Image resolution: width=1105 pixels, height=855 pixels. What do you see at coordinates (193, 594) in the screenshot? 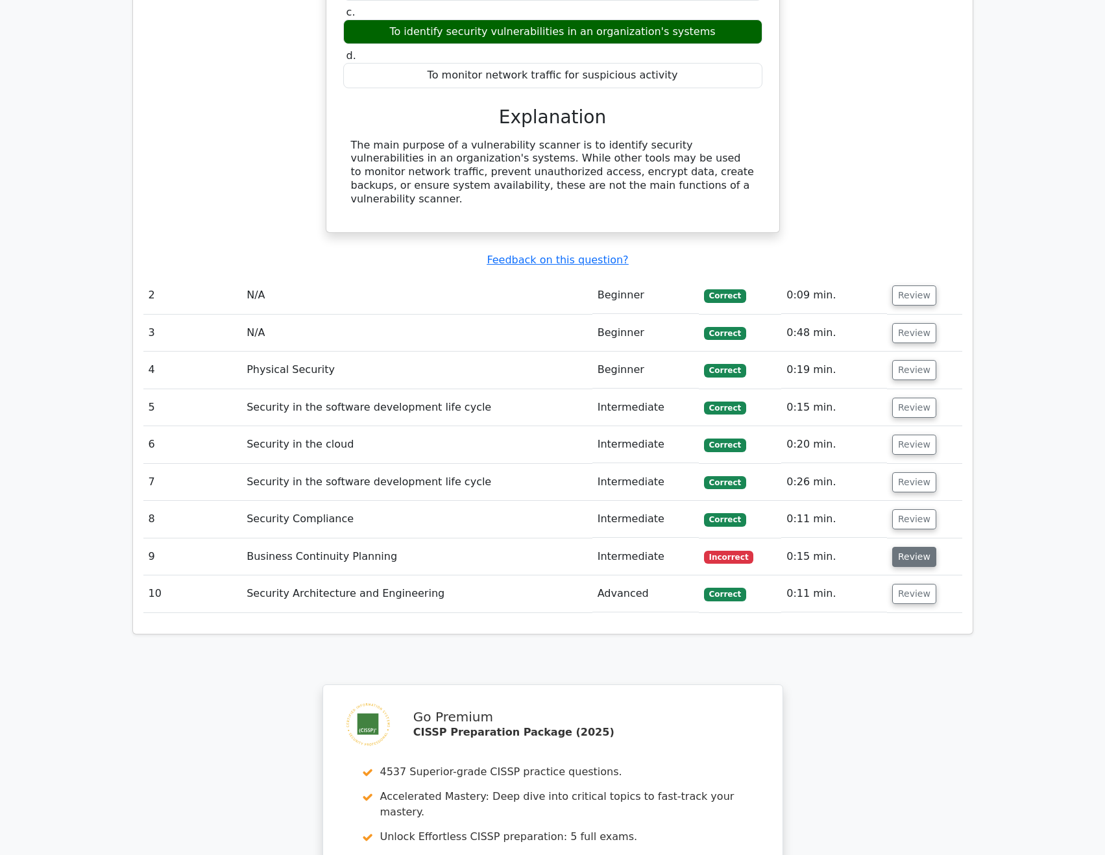
I see `td: 10` at bounding box center [193, 594].